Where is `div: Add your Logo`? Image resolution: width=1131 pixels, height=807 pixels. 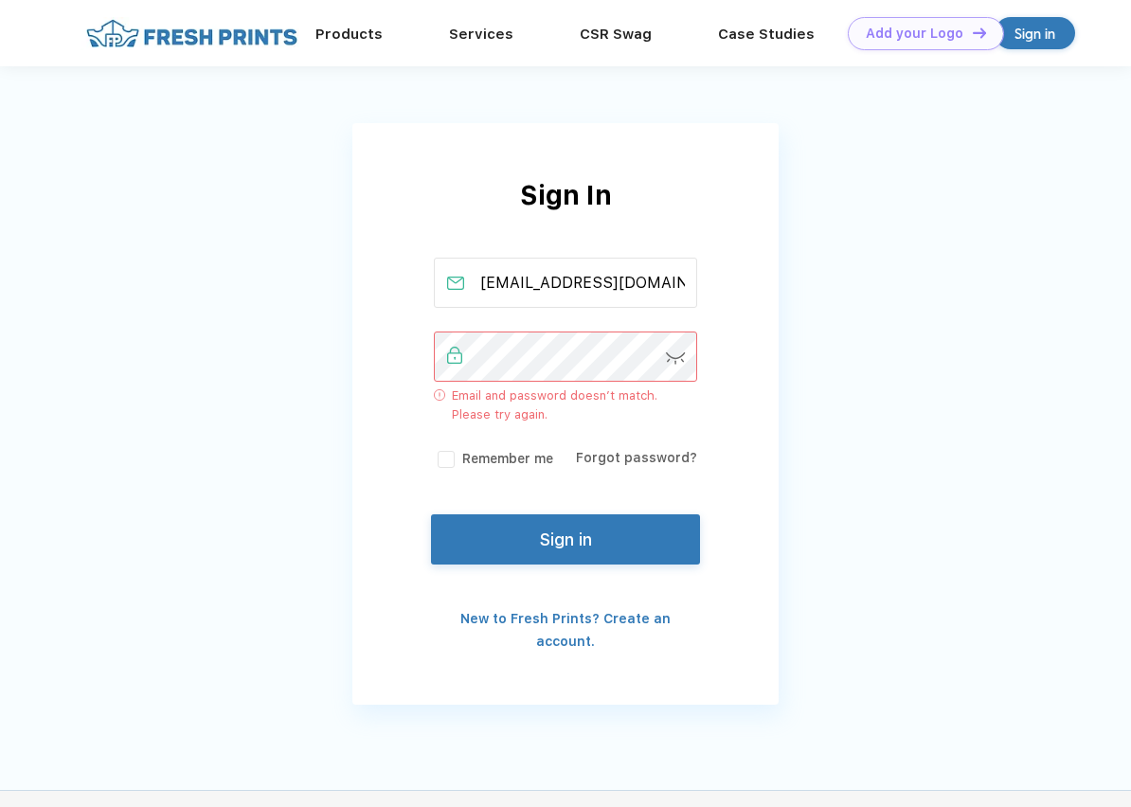
div: Add your Logo is located at coordinates (914, 33).